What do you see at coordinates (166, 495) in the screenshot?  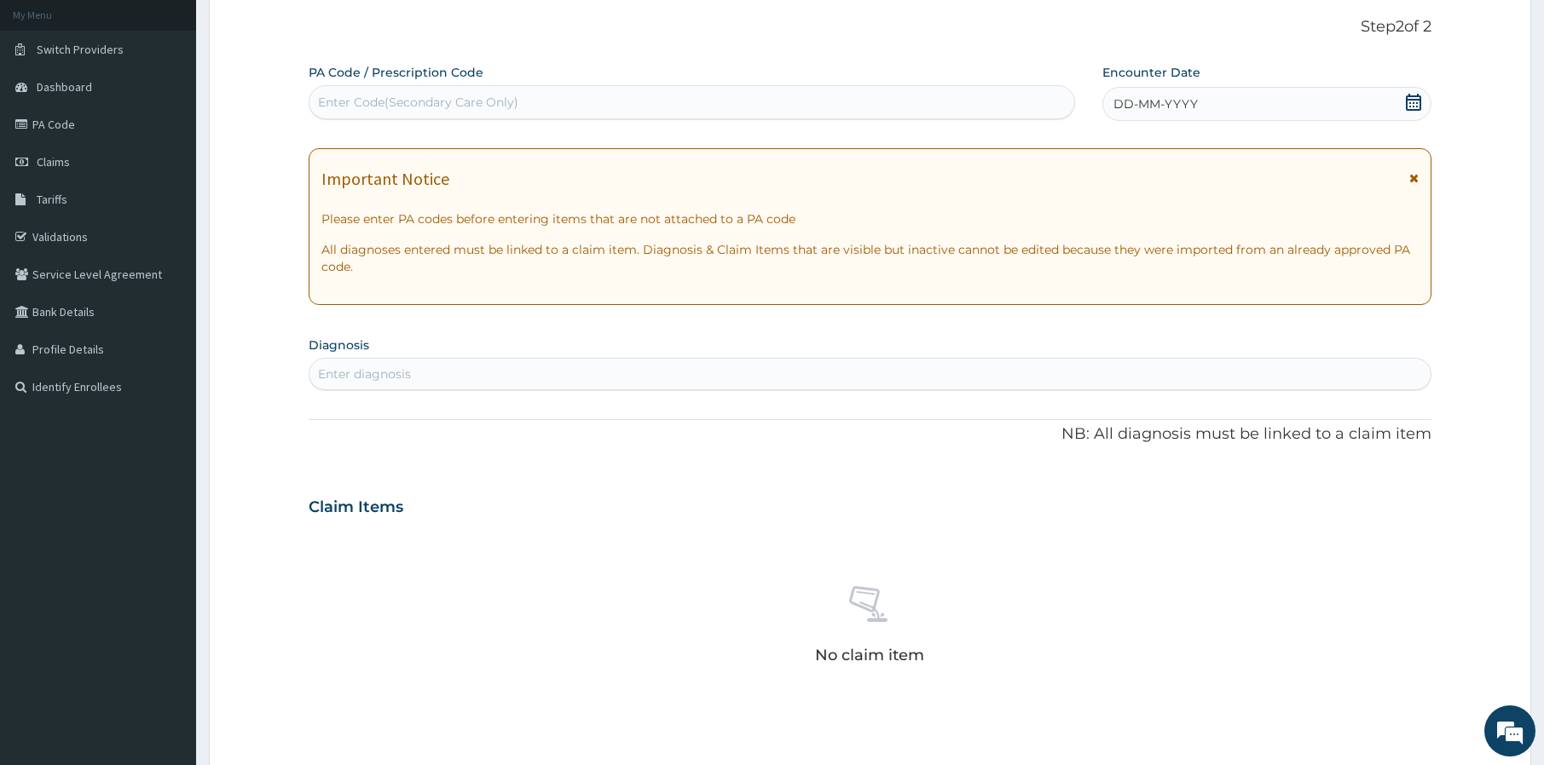 I see `textarea: Type your message and hit 'Enter'` at bounding box center [166, 495].